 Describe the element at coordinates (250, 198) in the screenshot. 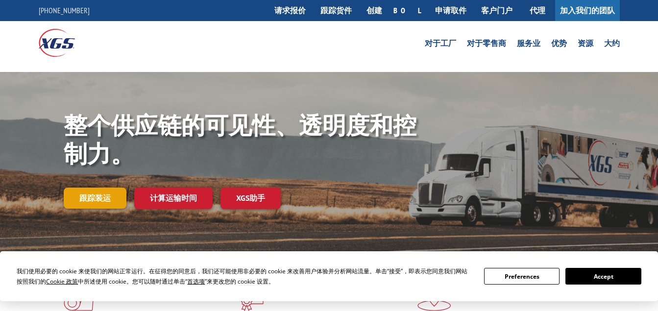

I see `a: XGS助手` at that location.